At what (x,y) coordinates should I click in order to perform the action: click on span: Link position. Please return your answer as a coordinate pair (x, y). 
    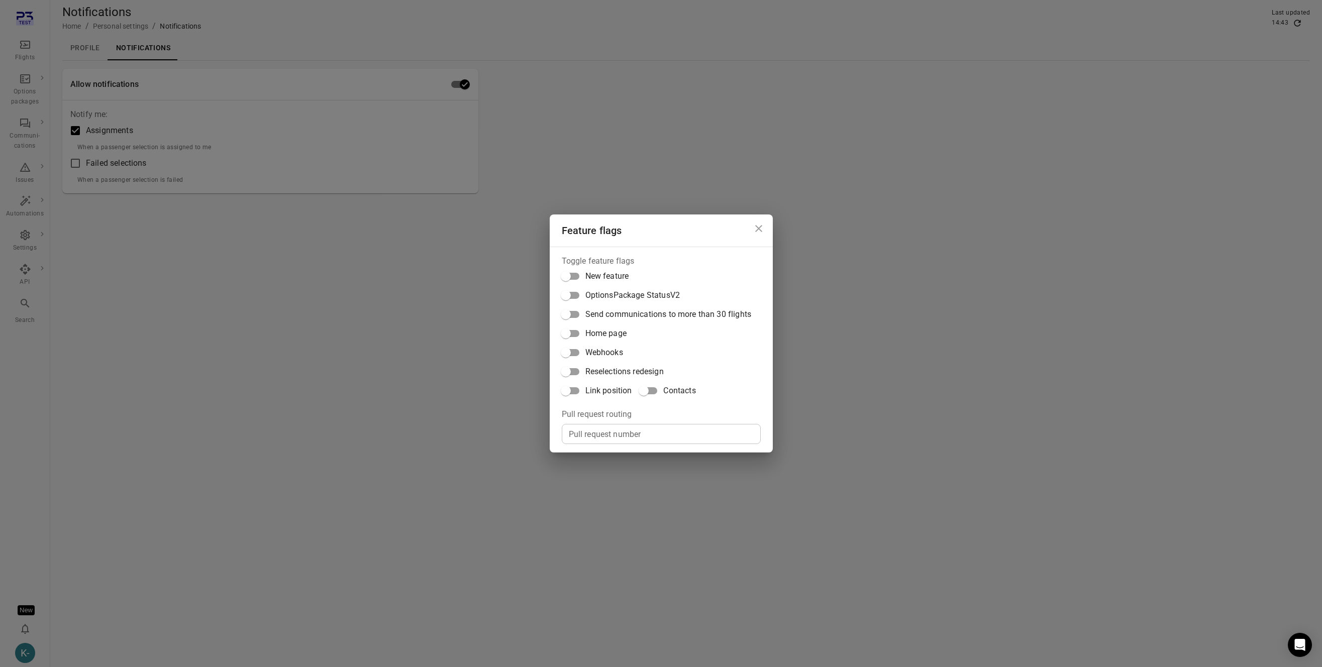
    Looking at the image, I should click on (608, 391).